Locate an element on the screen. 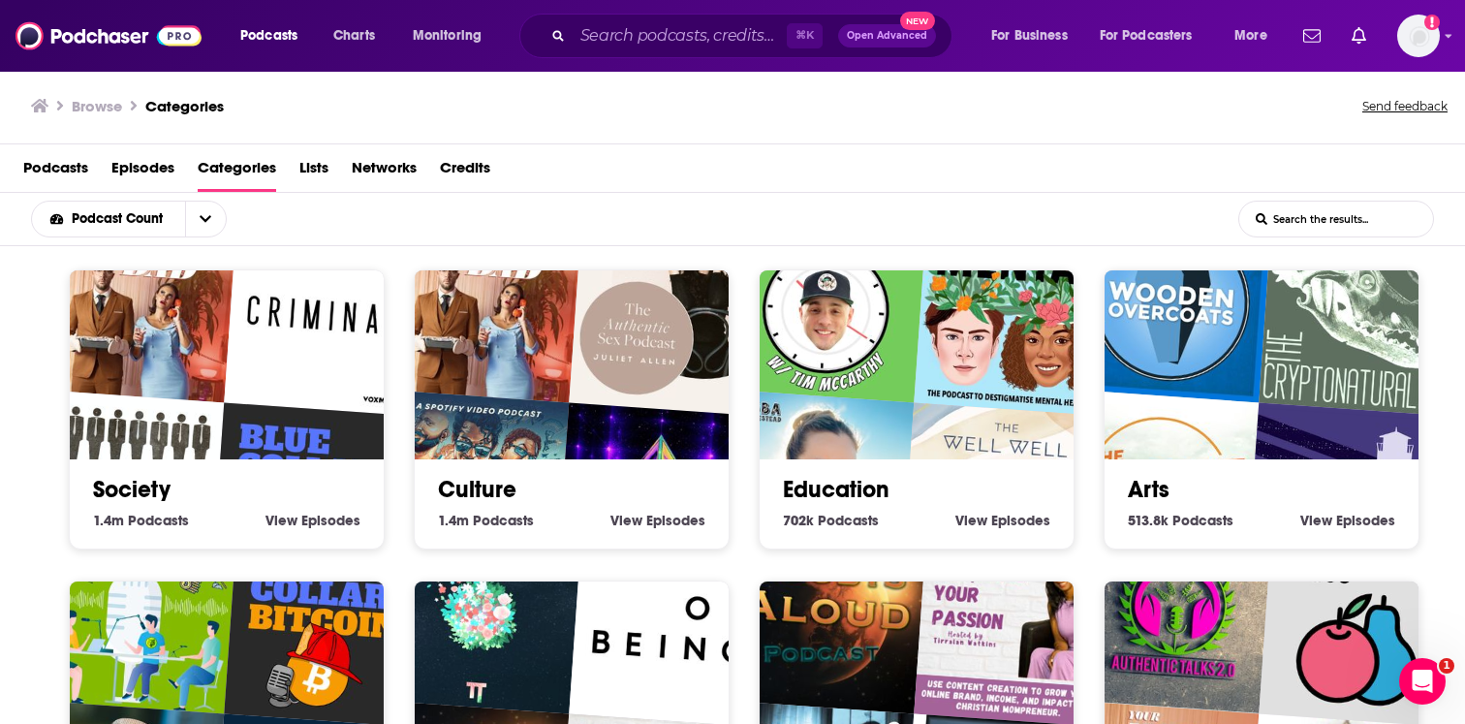 The width and height of the screenshot is (1465, 724). img: Bitcoin kisokos is located at coordinates (136, 613).